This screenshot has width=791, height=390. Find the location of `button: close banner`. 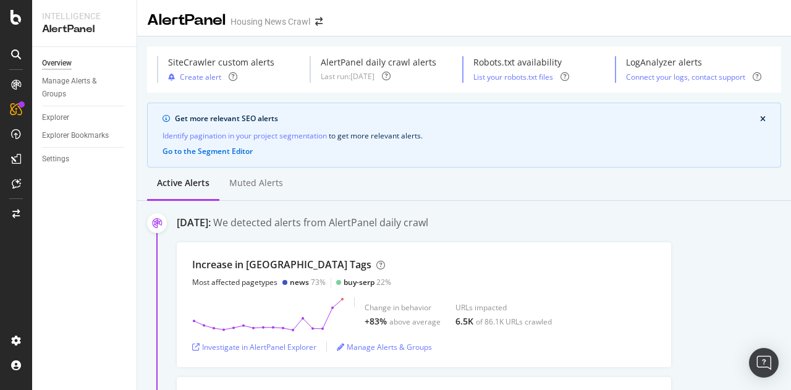

button: close banner is located at coordinates (762, 119).